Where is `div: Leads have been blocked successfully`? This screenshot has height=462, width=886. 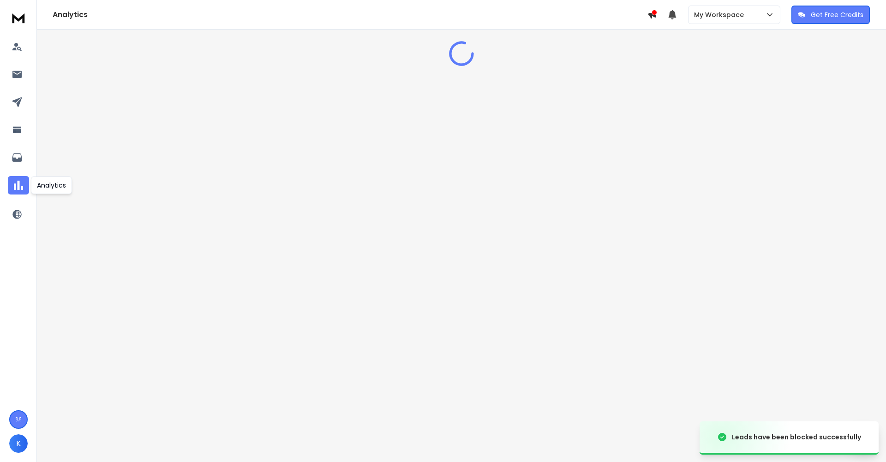
div: Leads have been blocked successfully is located at coordinates (797, 437).